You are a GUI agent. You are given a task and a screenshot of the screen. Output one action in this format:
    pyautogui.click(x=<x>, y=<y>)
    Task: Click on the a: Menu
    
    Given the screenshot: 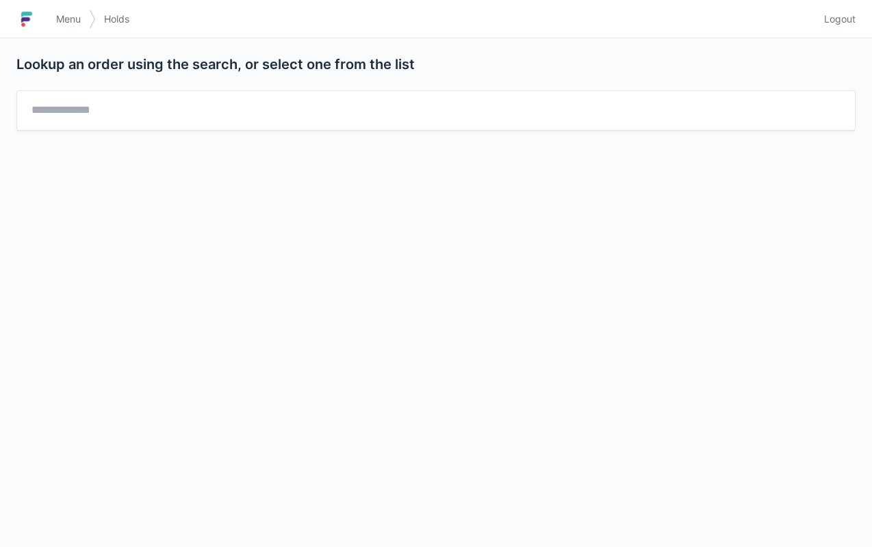 What is the action you would take?
    pyautogui.click(x=68, y=19)
    